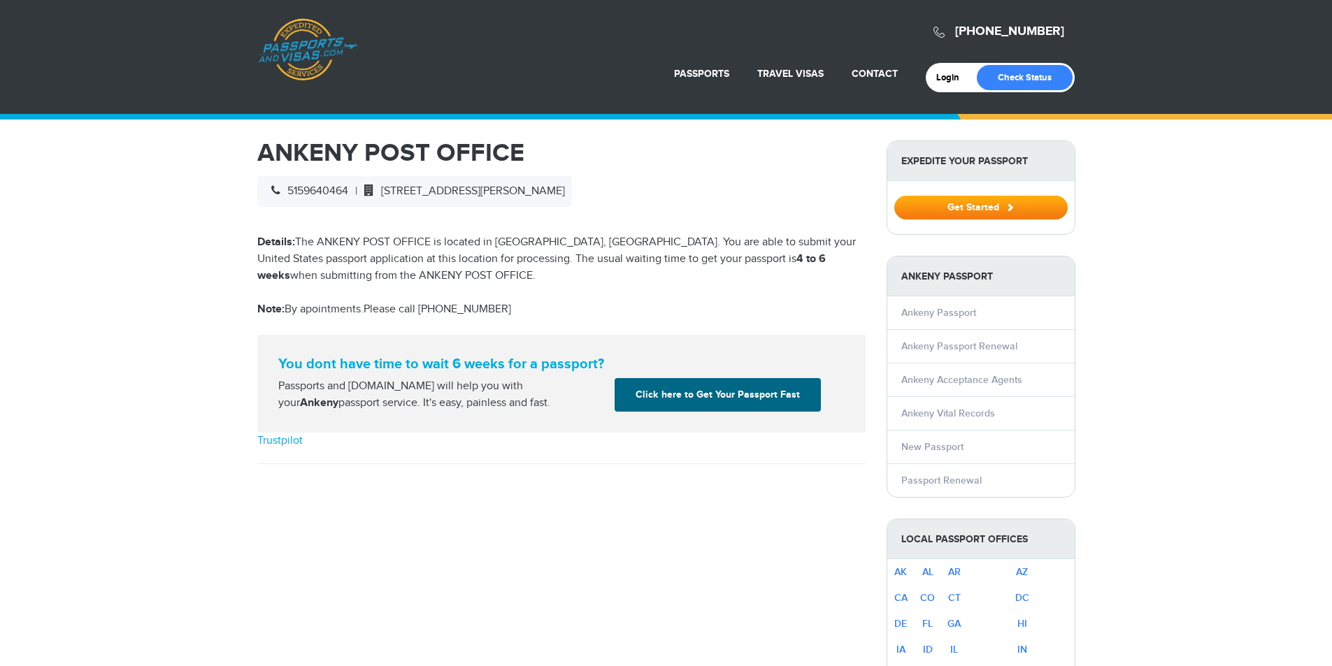  I want to click on a: Passport Renewal, so click(941, 480).